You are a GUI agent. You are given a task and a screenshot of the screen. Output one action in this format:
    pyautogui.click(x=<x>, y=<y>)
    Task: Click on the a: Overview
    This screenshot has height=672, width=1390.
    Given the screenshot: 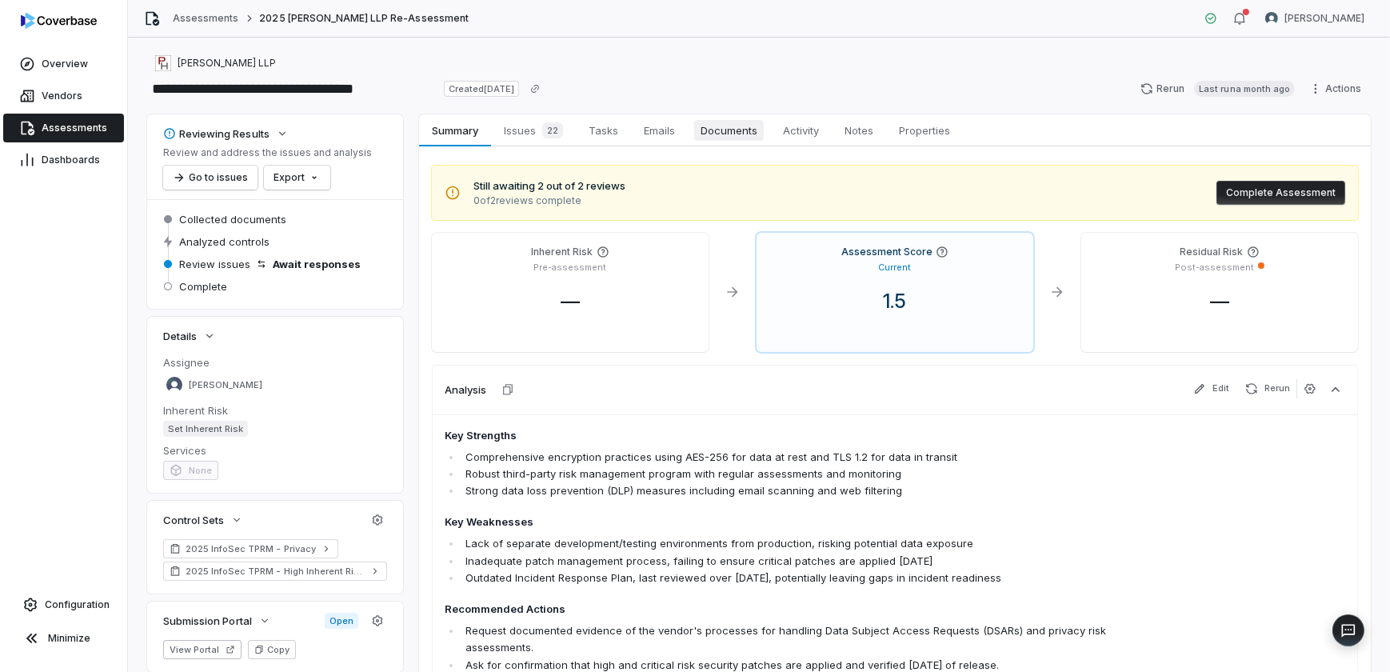 What is the action you would take?
    pyautogui.click(x=63, y=64)
    